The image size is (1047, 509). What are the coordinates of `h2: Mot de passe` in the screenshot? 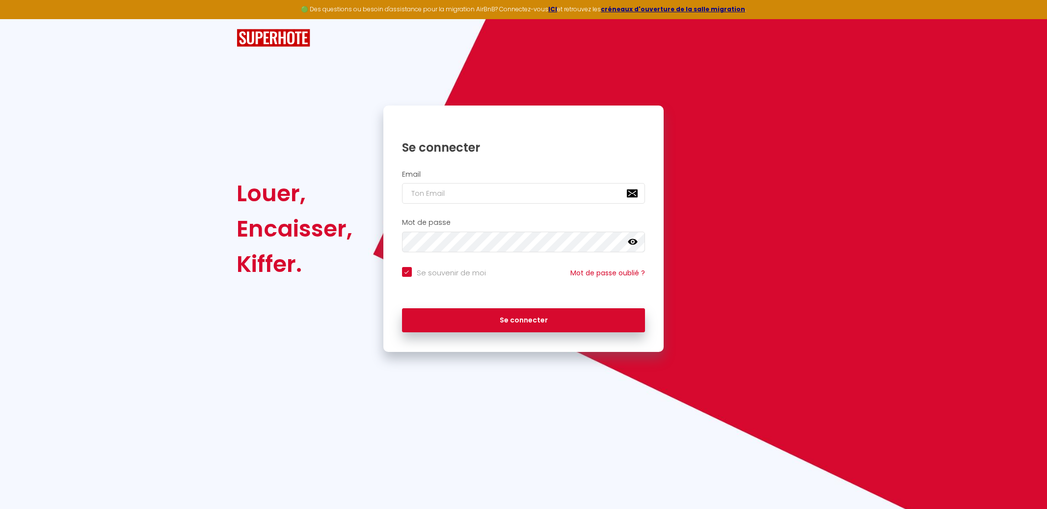 It's located at (524, 222).